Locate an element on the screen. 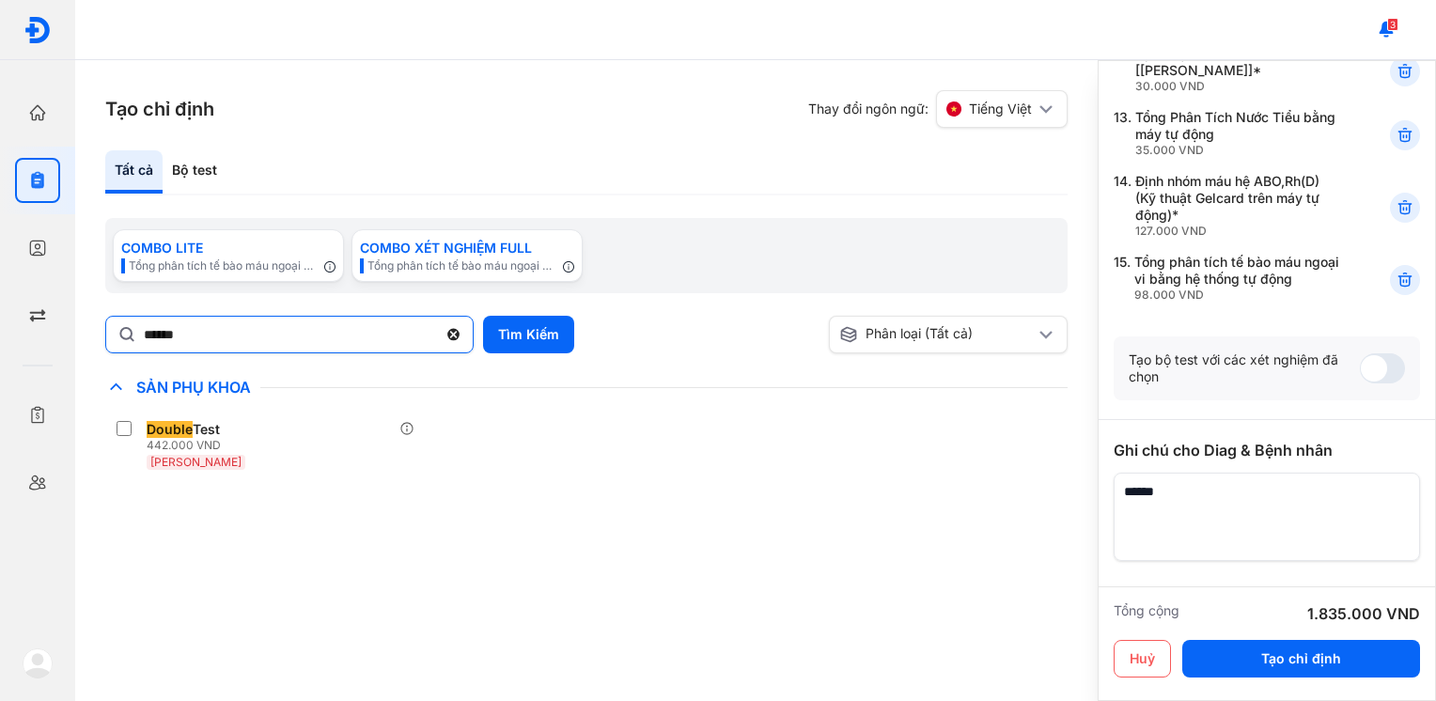  button: Tìm Kiếm is located at coordinates (528, 334).